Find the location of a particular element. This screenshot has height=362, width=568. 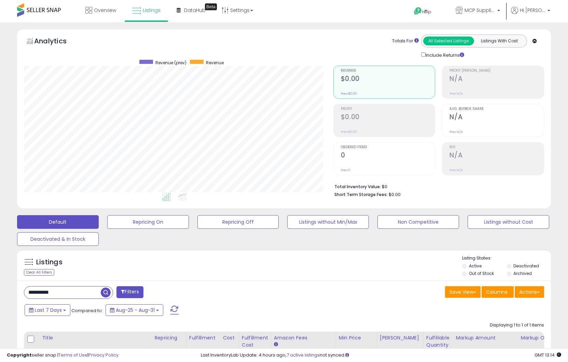

span: Columns is located at coordinates (497, 292).